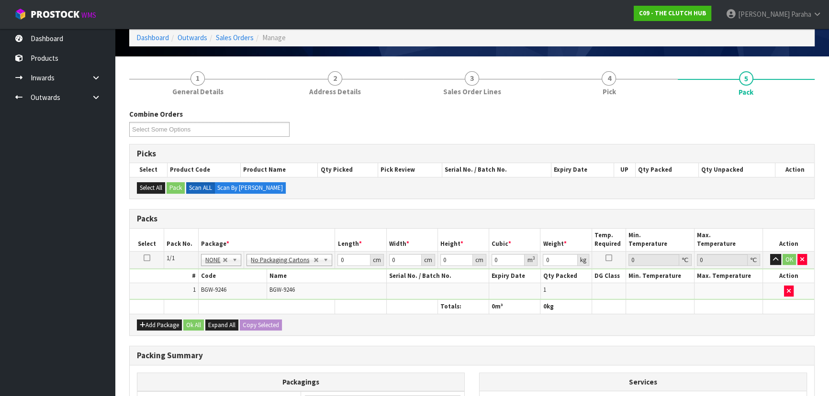 The height and width of the screenshot is (396, 829). I want to click on a: Dashboard, so click(153, 37).